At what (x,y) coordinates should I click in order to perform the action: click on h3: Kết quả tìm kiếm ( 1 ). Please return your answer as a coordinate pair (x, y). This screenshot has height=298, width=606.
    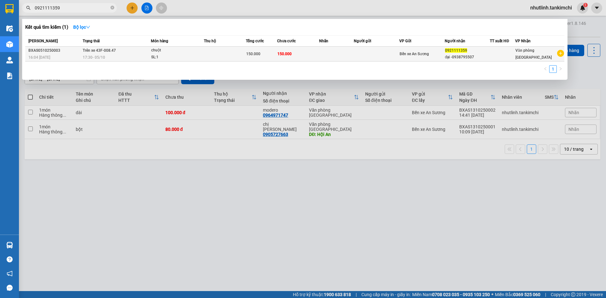
    Looking at the image, I should click on (47, 27).